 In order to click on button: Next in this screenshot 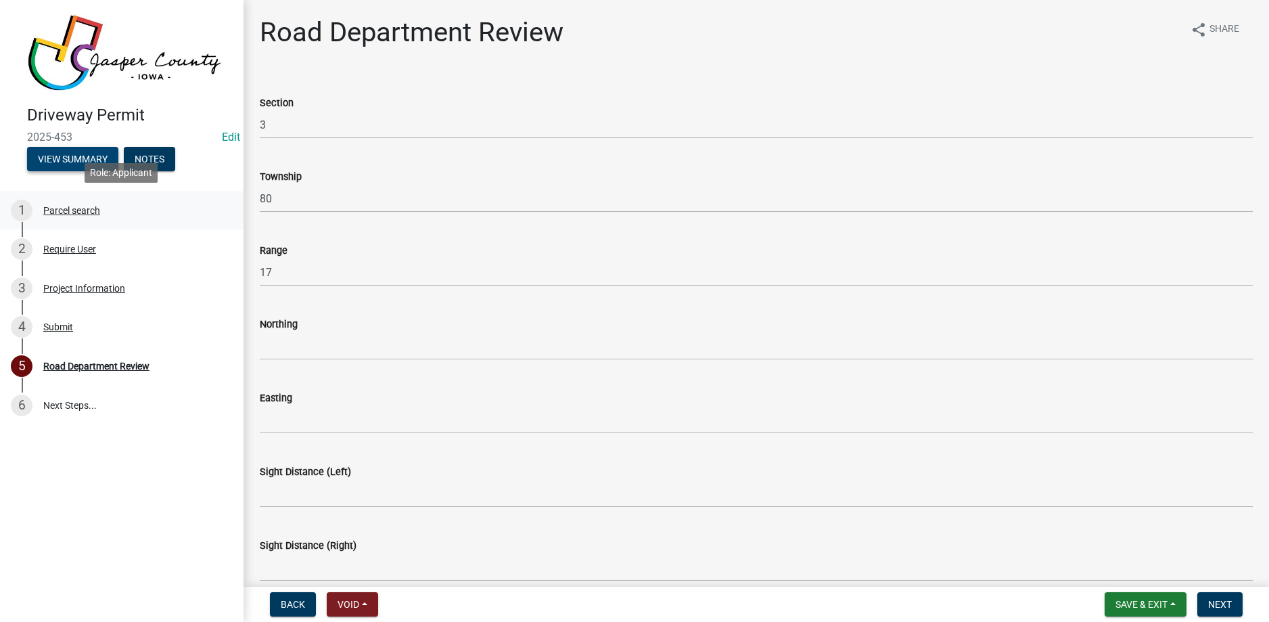, I will do `click(1220, 604)`.